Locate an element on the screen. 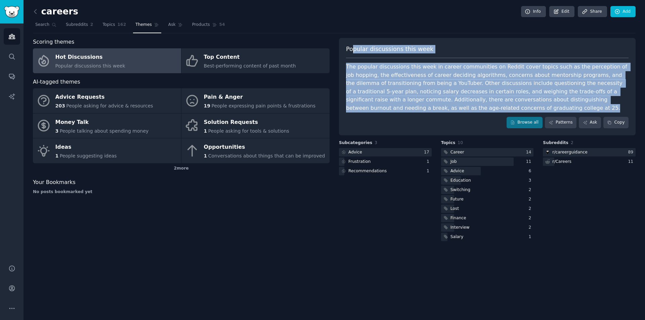 The image size is (645, 320). span: People asking for advice & resources is located at coordinates (110, 106).